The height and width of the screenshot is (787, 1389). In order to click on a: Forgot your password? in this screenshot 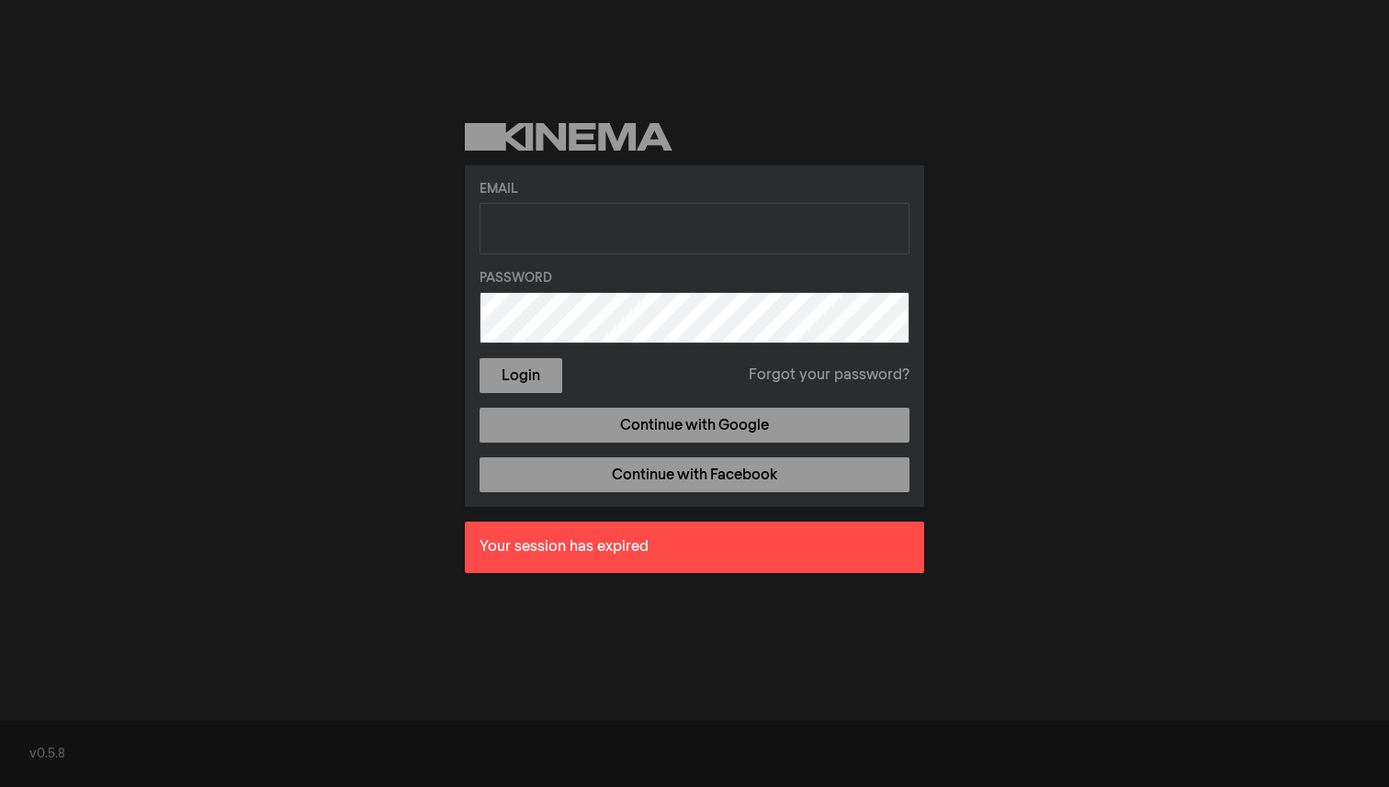, I will do `click(828, 376)`.